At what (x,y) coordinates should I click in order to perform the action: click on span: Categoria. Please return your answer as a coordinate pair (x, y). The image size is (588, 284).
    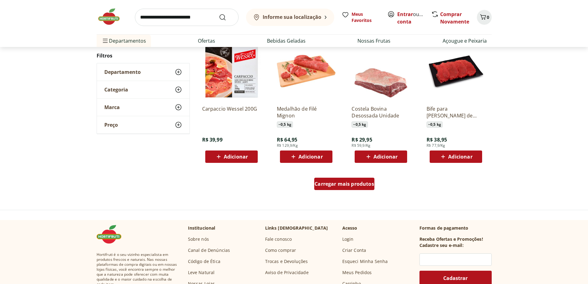
    Looking at the image, I should click on (116, 90).